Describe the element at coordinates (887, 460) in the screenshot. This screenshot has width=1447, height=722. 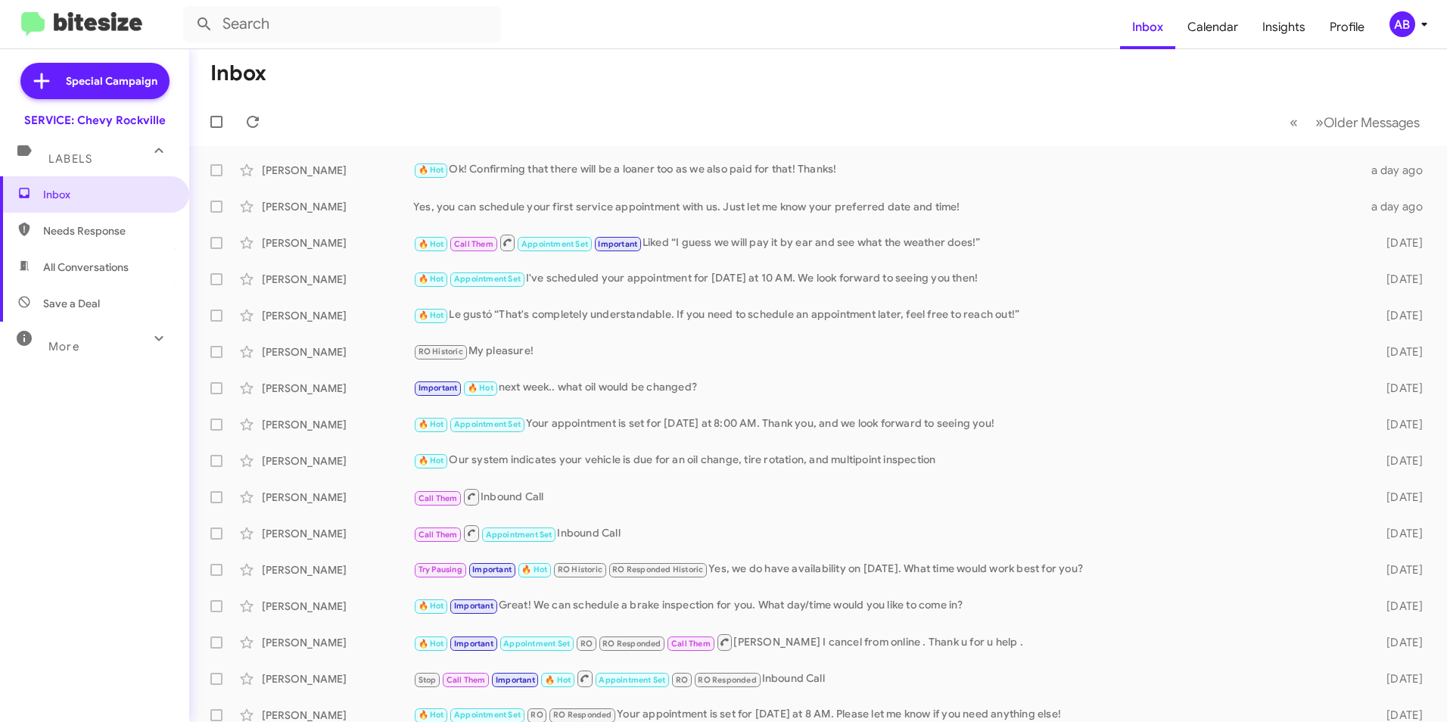
I see `div: Our system indicates your vehicle is due for an oil change, tire rotation, and multipoint inspection` at that location.